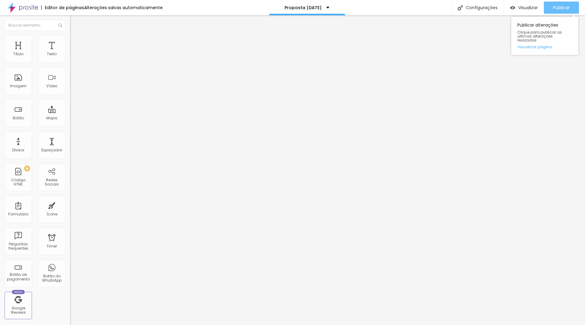 Image resolution: width=585 pixels, height=325 pixels. Describe the element at coordinates (528, 8) in the screenshot. I see `span: Visualizar` at that location.